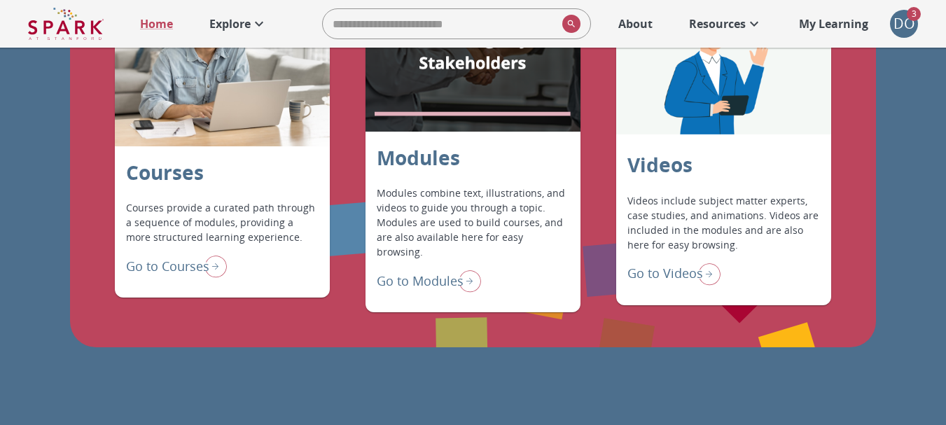 Image resolution: width=946 pixels, height=425 pixels. What do you see at coordinates (238, 24) in the screenshot?
I see `a: Explore` at bounding box center [238, 24].